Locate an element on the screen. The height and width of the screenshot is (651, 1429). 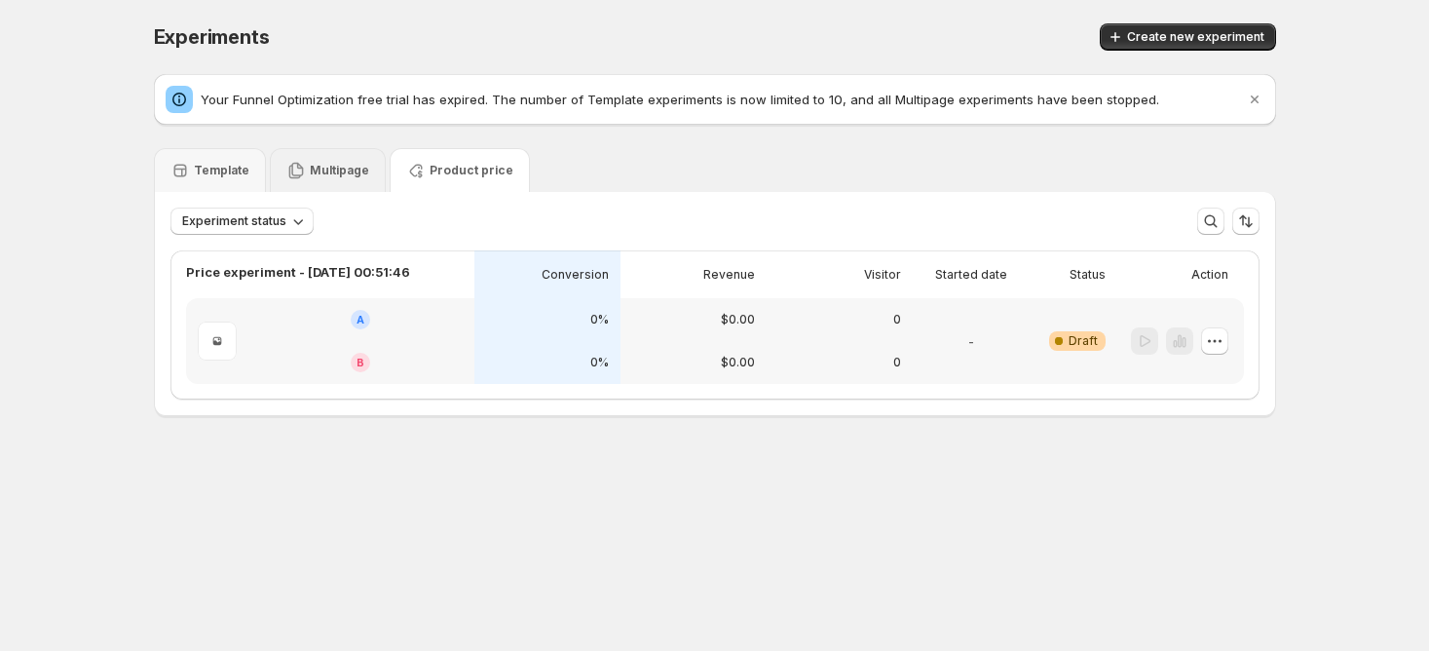
button: Dismiss notification is located at coordinates (1255, 99).